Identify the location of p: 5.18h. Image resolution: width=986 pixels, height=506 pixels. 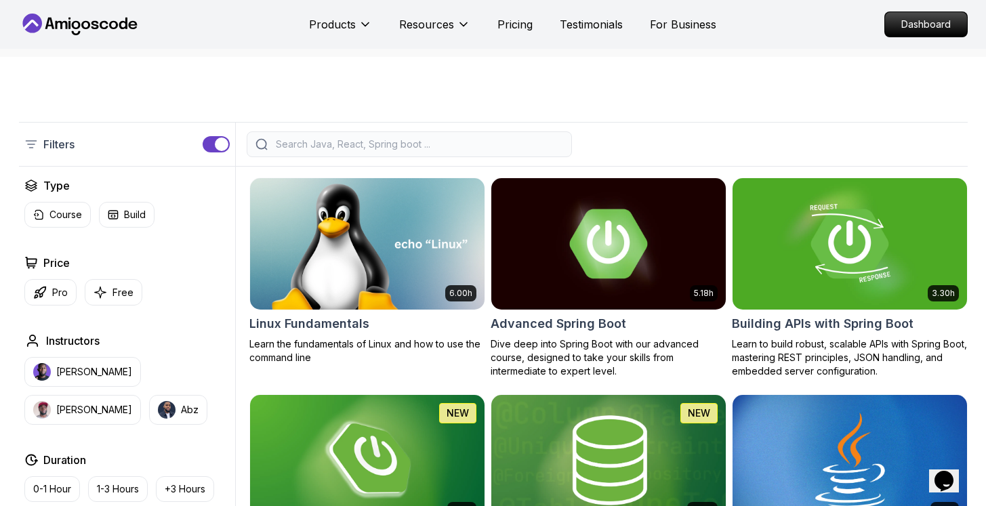
(704, 293).